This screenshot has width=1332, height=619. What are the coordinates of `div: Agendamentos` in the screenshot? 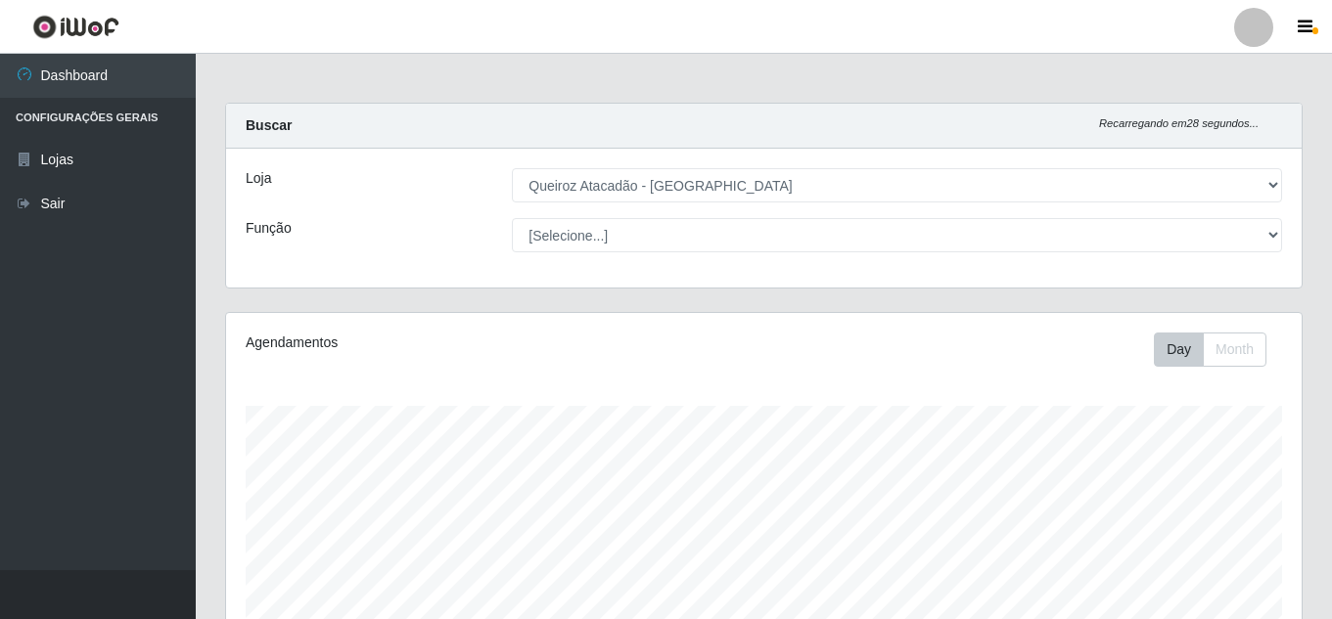 It's located at (453, 342).